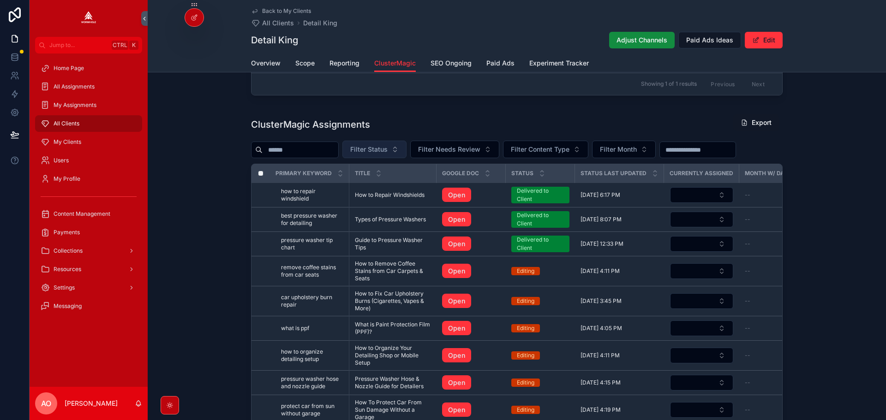 Image resolution: width=886 pixels, height=420 pixels. Describe the element at coordinates (522, 173) in the screenshot. I see `span: Status` at that location.